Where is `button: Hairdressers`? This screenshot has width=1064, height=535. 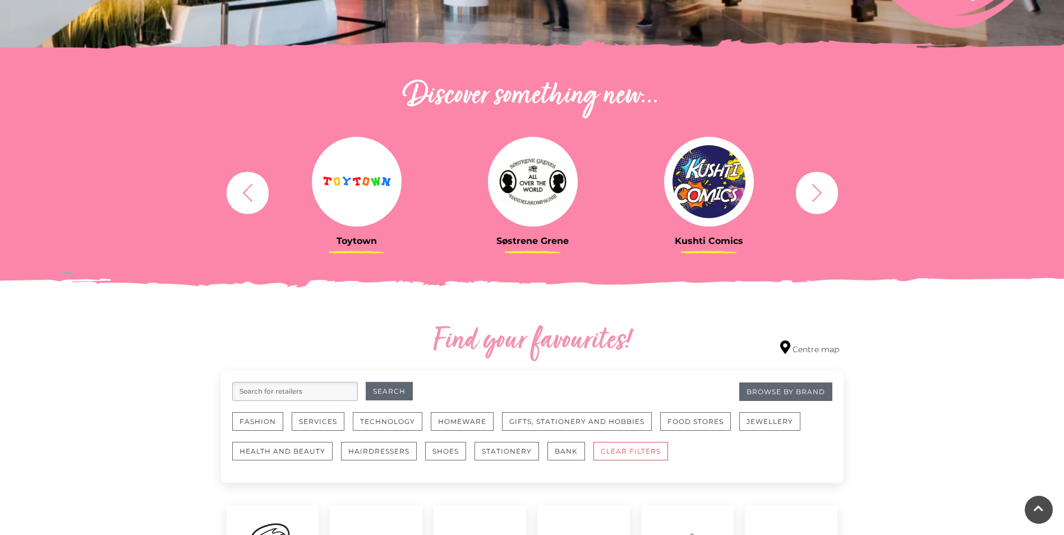 button: Hairdressers is located at coordinates (379, 451).